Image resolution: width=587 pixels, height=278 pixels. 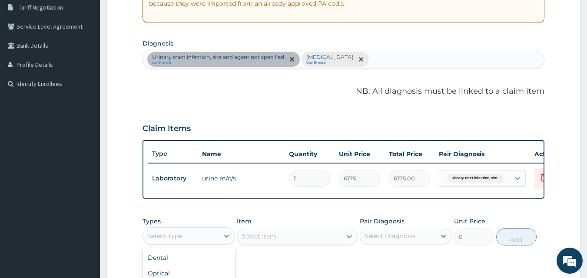 I want to click on td: urine m/c/s, so click(x=241, y=178).